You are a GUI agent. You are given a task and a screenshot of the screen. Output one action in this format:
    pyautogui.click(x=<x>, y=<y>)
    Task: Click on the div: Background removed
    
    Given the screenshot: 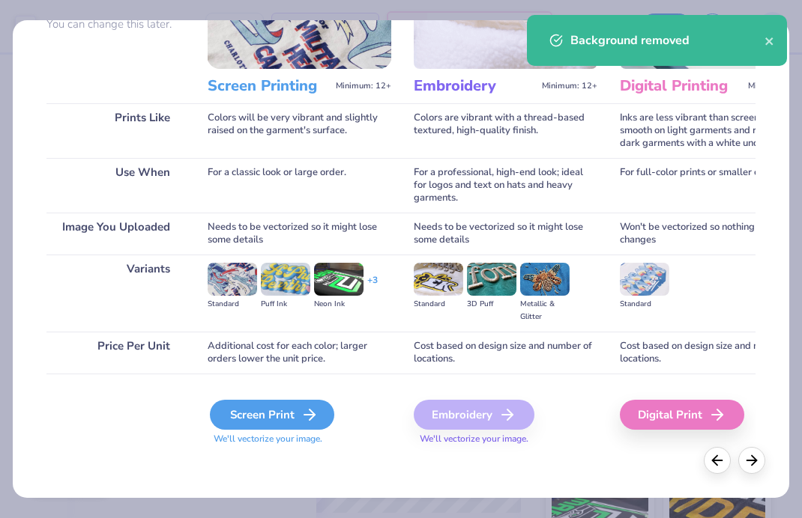 What is the action you would take?
    pyautogui.click(x=667, y=40)
    